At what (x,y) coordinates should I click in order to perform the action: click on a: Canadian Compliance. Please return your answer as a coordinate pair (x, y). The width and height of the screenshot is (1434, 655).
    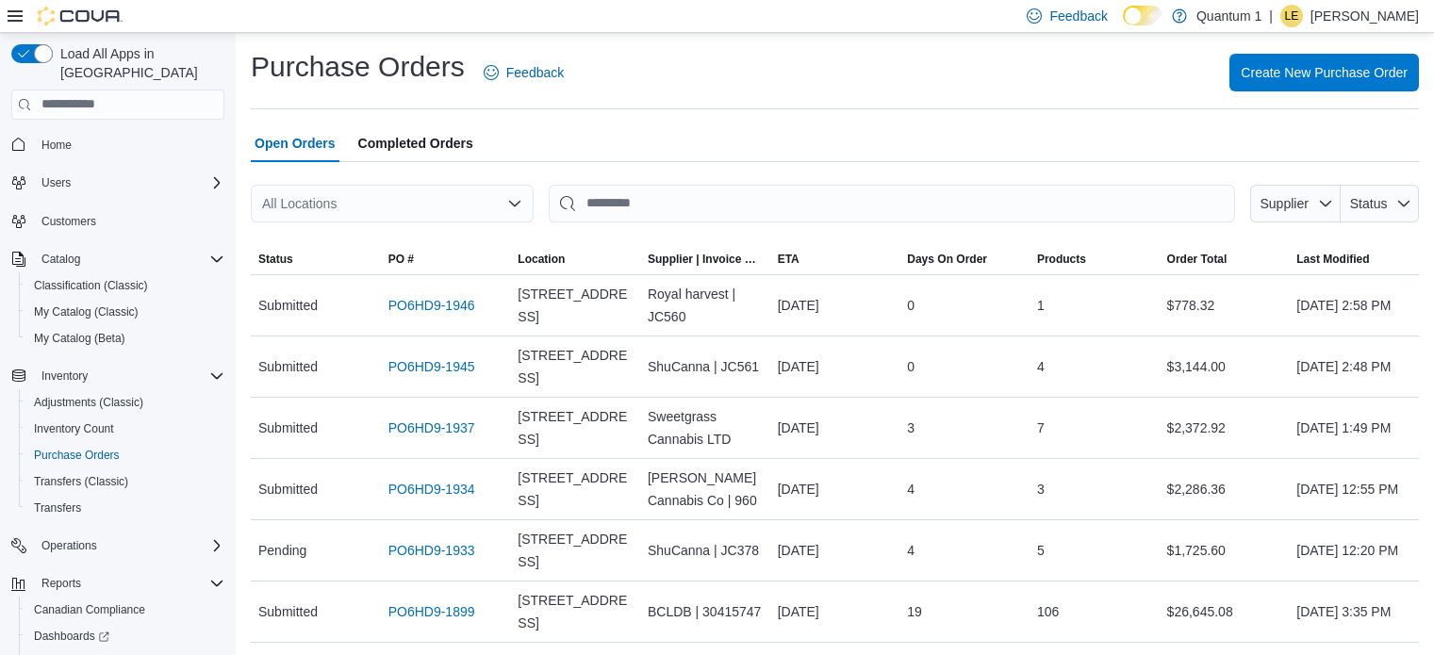
    Looking at the image, I should click on (90, 610).